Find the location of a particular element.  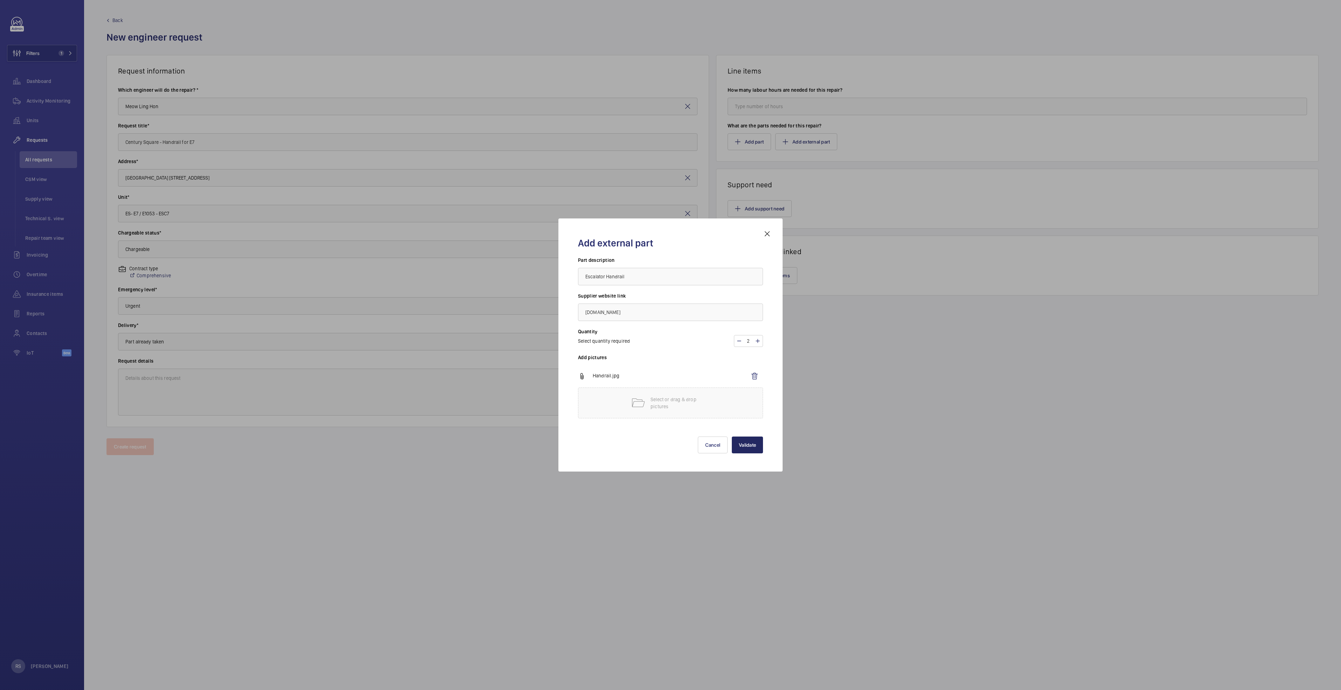

input: Add the supplier link is located at coordinates (670, 312).